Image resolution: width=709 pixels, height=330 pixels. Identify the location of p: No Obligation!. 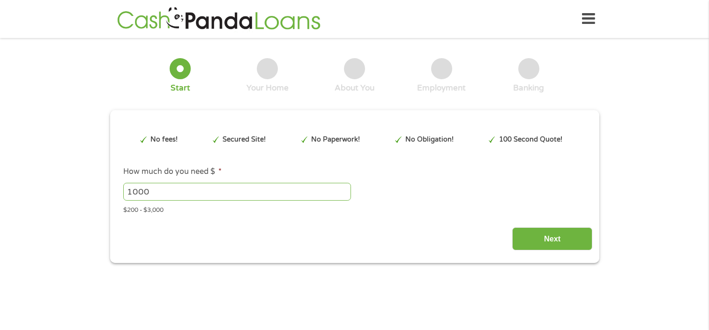
(429, 140).